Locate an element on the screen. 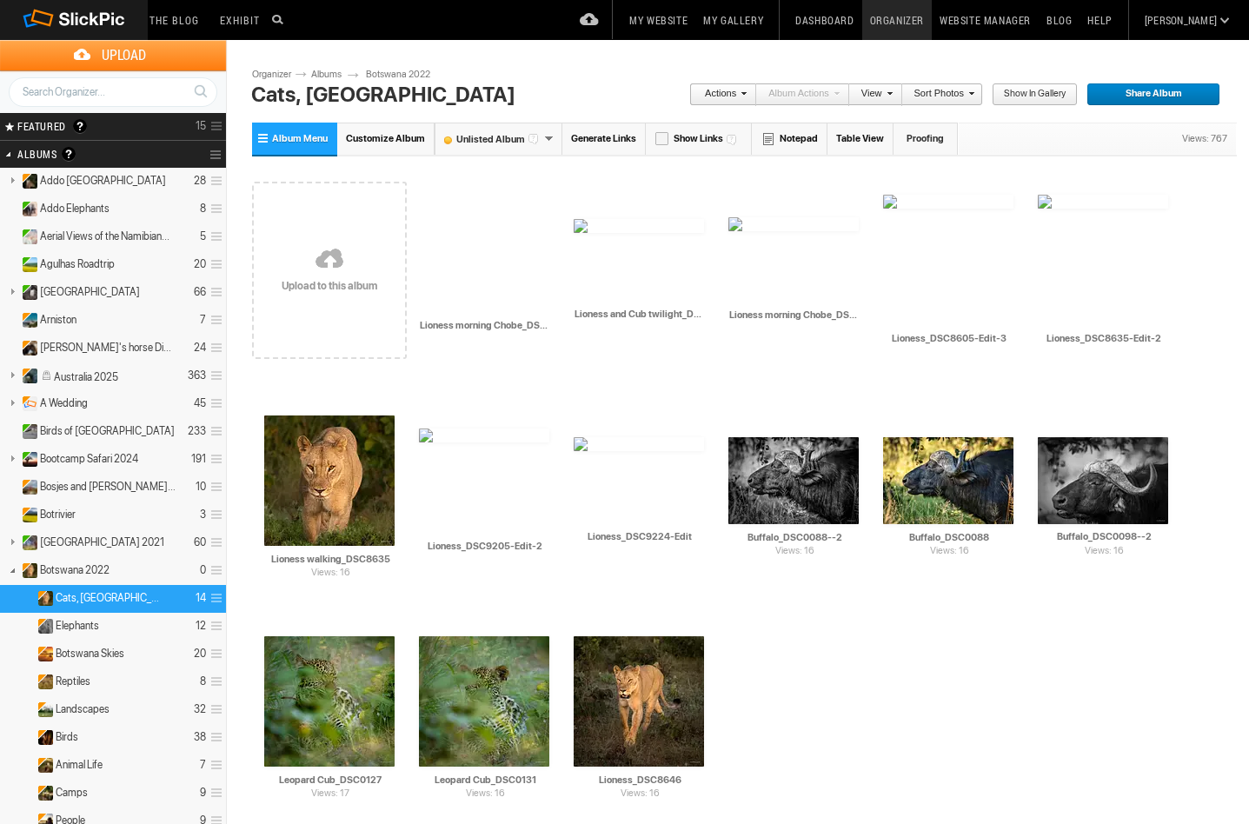 This screenshot has width=1249, height=824. a: Search is located at coordinates (200, 91).